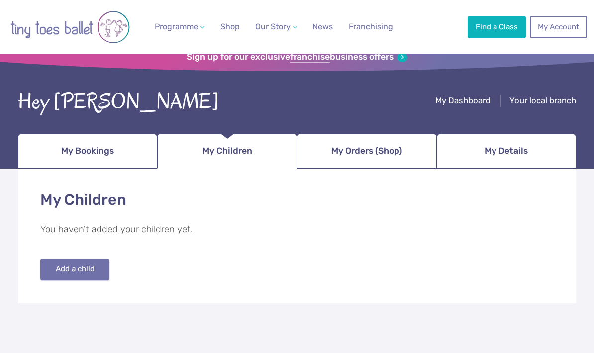 This screenshot has width=594, height=353. I want to click on span: My Dashboard, so click(463, 100).